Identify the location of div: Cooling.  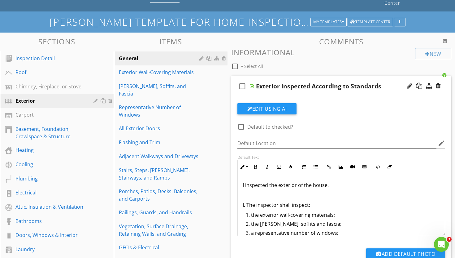
(50, 164).